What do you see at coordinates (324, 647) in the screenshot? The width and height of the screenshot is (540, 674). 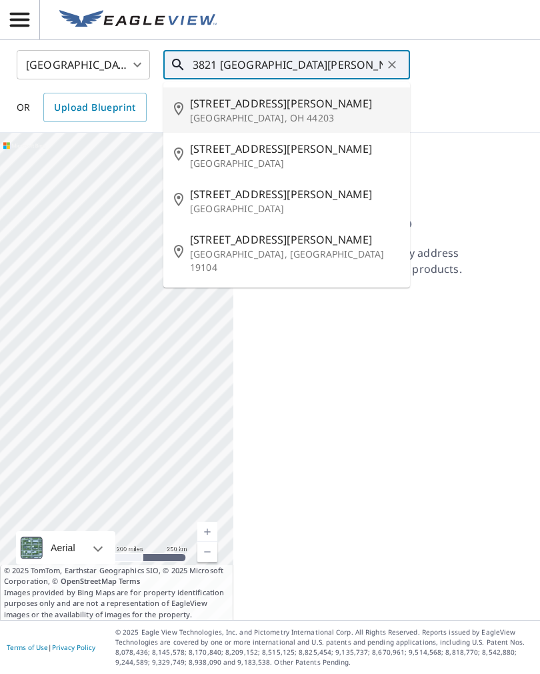 I see `p: © 2025 Eagle View Technologies, Inc. and Pictometry International Corp. All Rights Reserved. Repo...` at bounding box center [324, 647].